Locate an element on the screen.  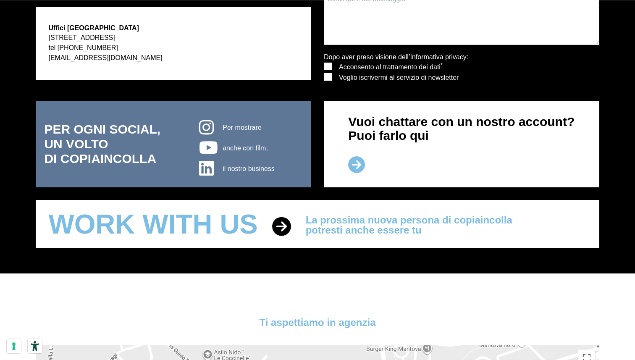
img: tab_keywords_by_traffic_grey.svg is located at coordinates (90, 52).